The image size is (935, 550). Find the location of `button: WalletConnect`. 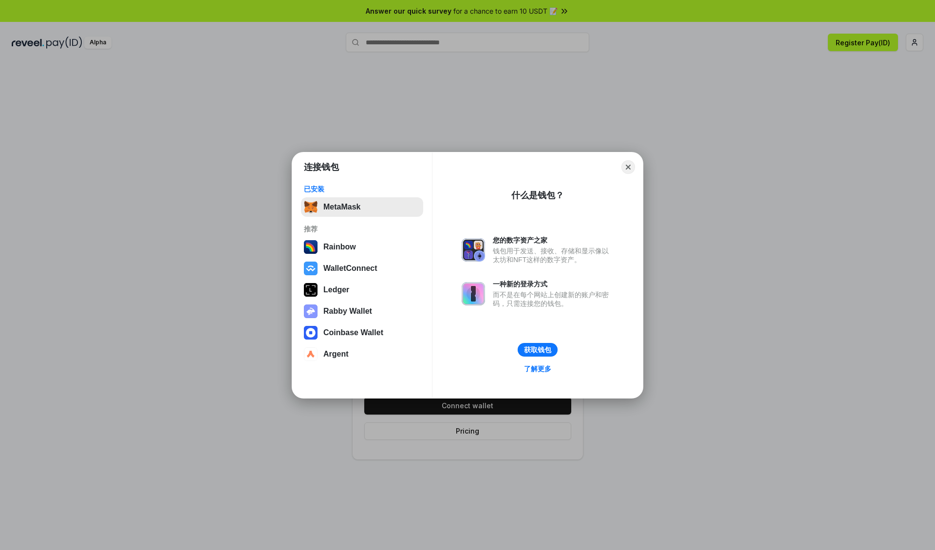

button: WalletConnect is located at coordinates (362, 268).